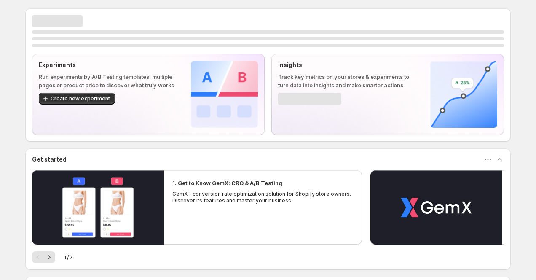 The width and height of the screenshot is (536, 280). What do you see at coordinates (227, 183) in the screenshot?
I see `h2: 1. Get to Know GemX: CRO & A/B Testing` at bounding box center [227, 183].